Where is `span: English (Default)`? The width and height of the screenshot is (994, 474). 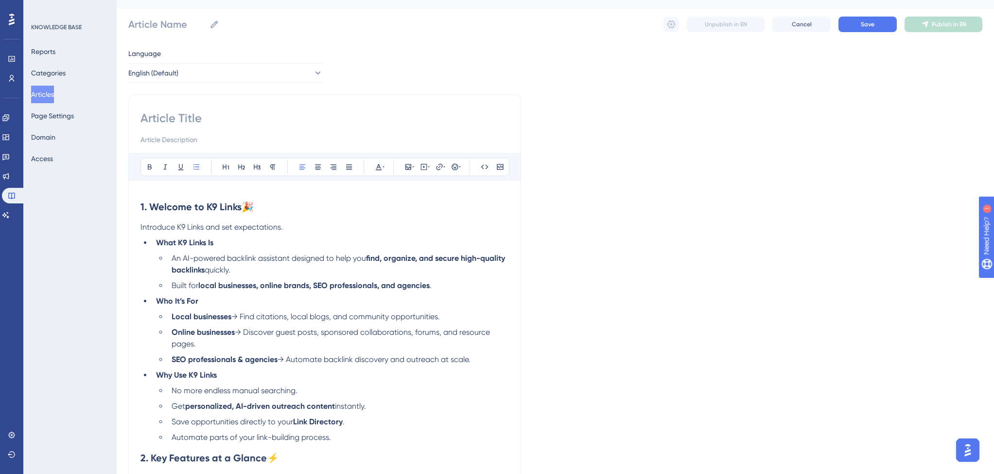
span: English (Default) is located at coordinates (153, 73).